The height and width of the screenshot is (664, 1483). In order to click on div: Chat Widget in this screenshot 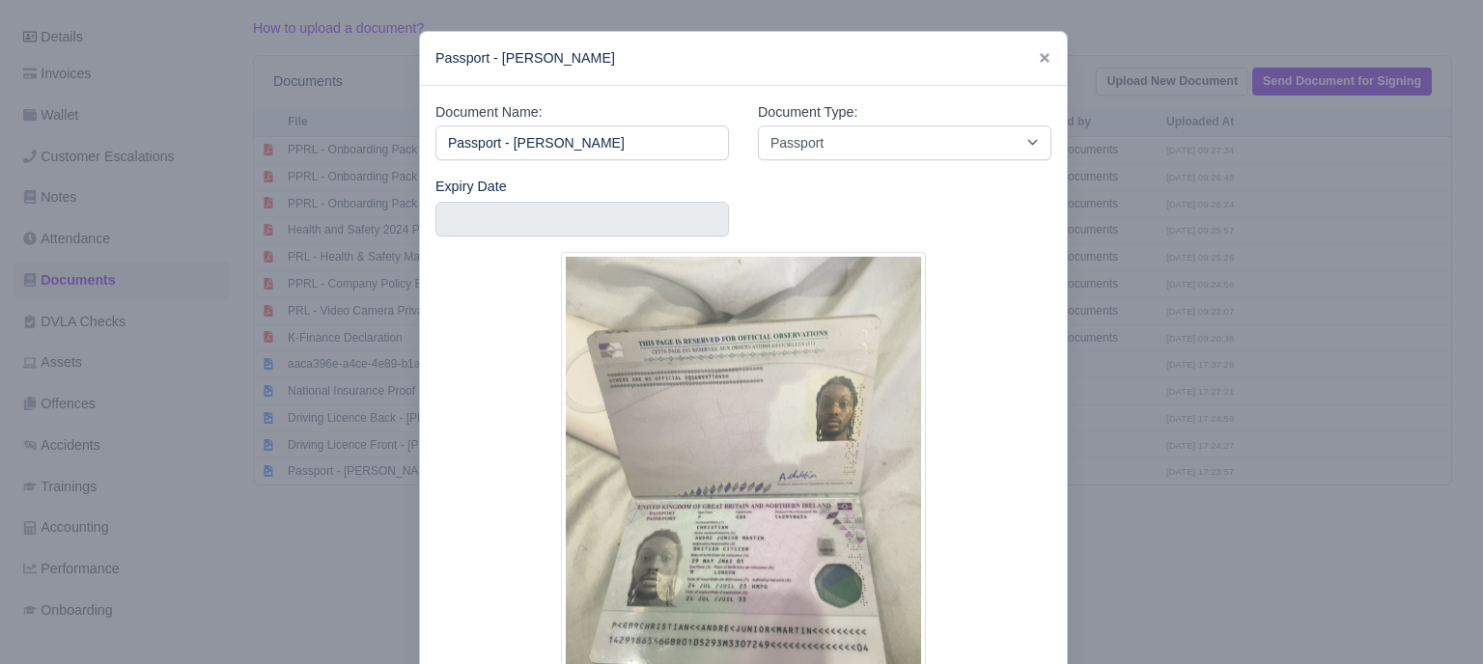, I will do `click(1435, 618)`.